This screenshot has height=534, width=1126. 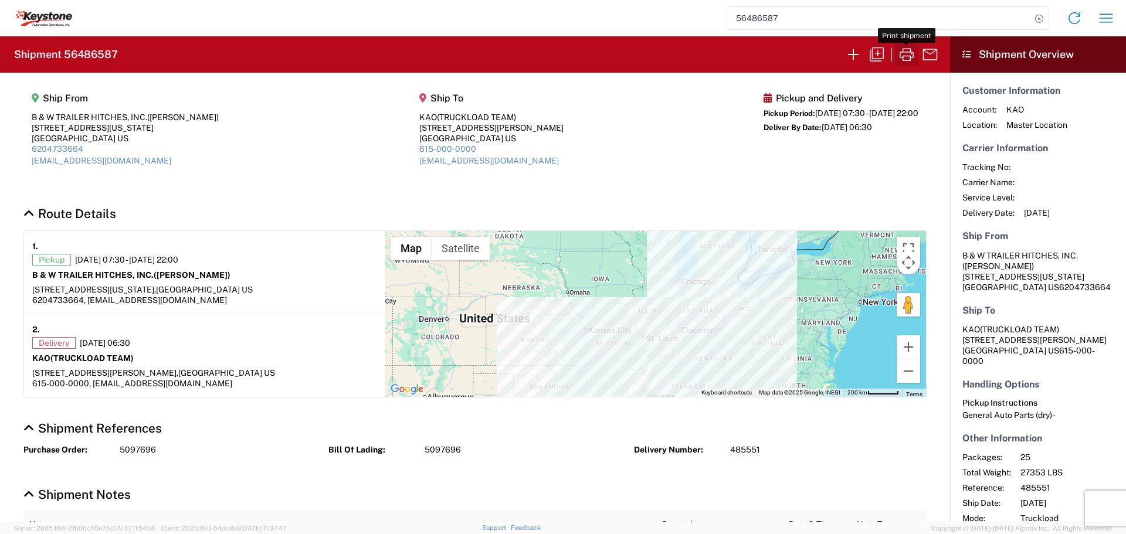 I want to click on a: 6204733664, so click(x=57, y=149).